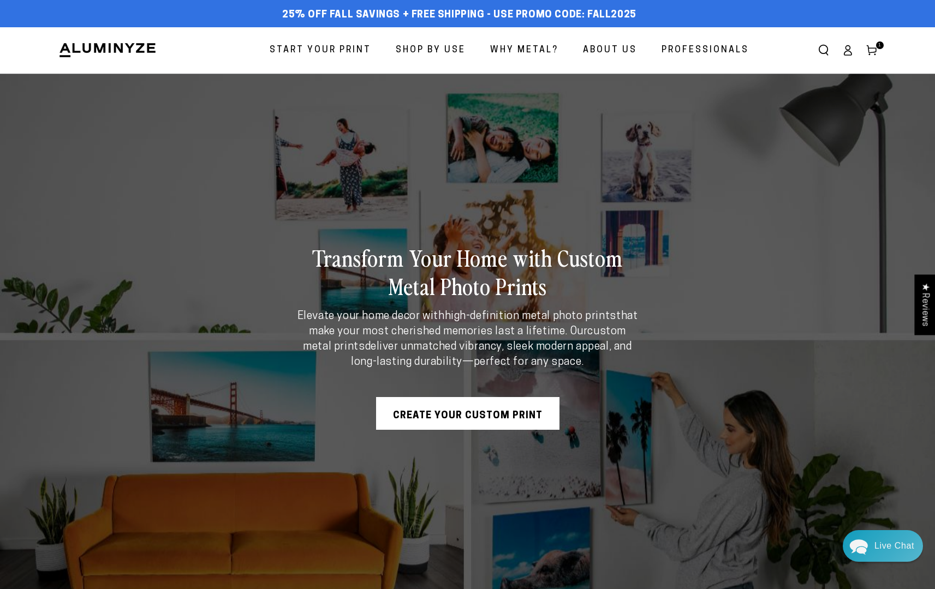 This screenshot has width=935, height=589. Describe the element at coordinates (320, 50) in the screenshot. I see `a: Start Your Print` at that location.